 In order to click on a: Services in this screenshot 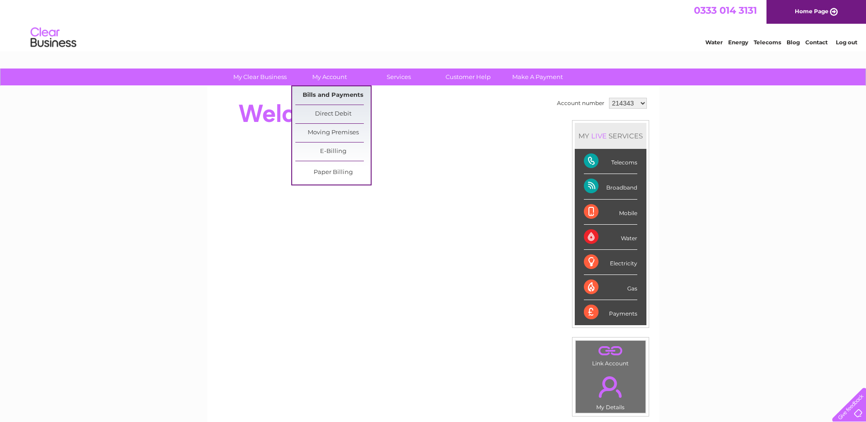, I will do `click(399, 77)`.